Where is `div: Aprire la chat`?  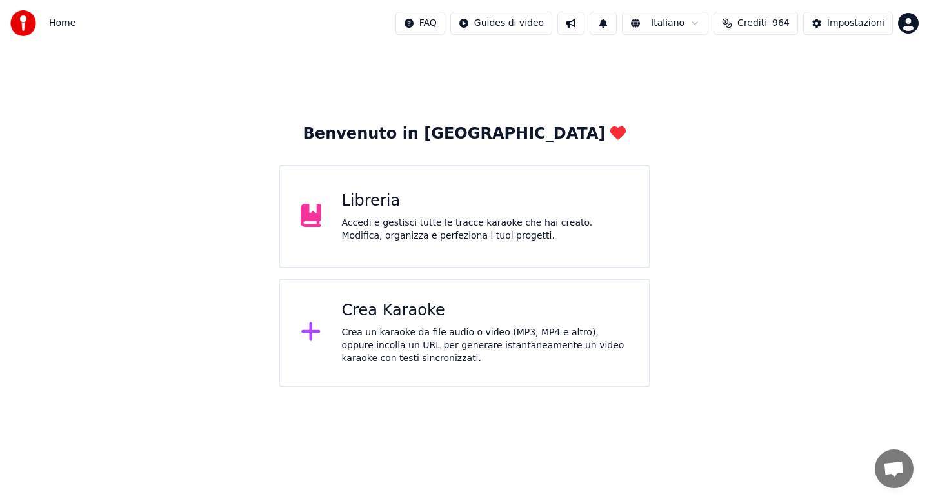
div: Aprire la chat is located at coordinates (894, 469).